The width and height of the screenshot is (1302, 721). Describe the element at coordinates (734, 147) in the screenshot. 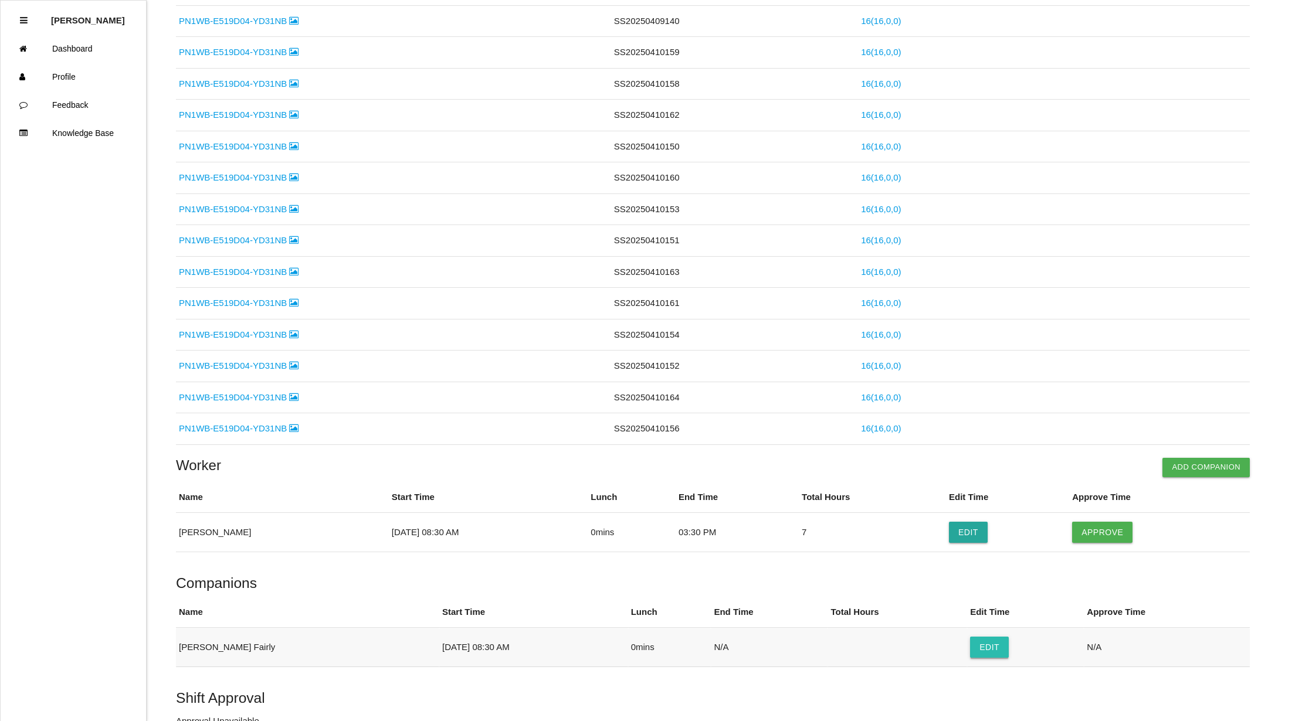

I see `td: SS20250410150` at that location.